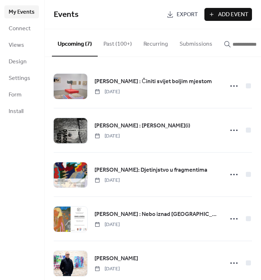 Image resolution: width=261 pixels, height=280 pixels. I want to click on a: Export, so click(182, 14).